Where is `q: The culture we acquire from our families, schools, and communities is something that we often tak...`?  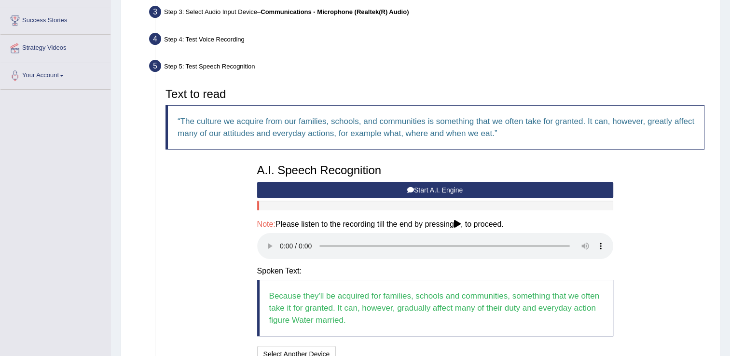
q: The culture we acquire from our families, schools, and communities is something that we often tak... is located at coordinates (436, 127).